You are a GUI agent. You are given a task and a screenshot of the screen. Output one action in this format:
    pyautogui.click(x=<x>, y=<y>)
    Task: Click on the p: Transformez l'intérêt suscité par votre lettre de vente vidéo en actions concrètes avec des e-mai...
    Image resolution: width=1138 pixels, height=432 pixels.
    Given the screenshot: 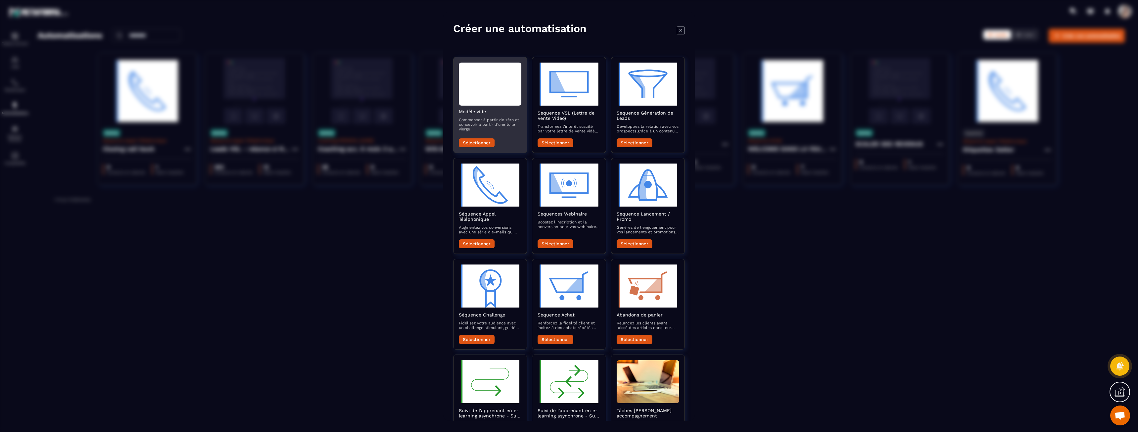 What is the action you would take?
    pyautogui.click(x=569, y=128)
    